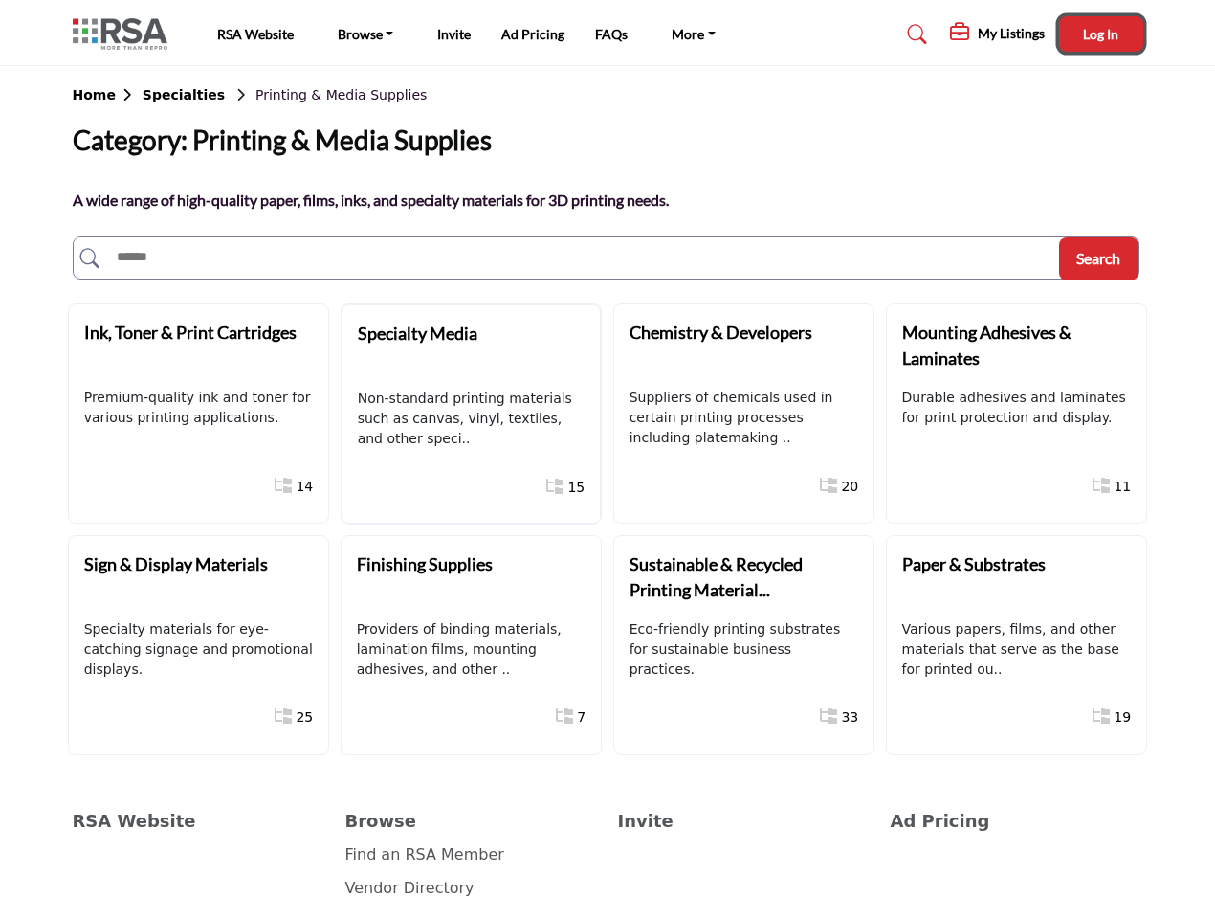 The height and width of the screenshot is (919, 1215). I want to click on i: Show All 33 Sub-Categories, so click(829, 716).